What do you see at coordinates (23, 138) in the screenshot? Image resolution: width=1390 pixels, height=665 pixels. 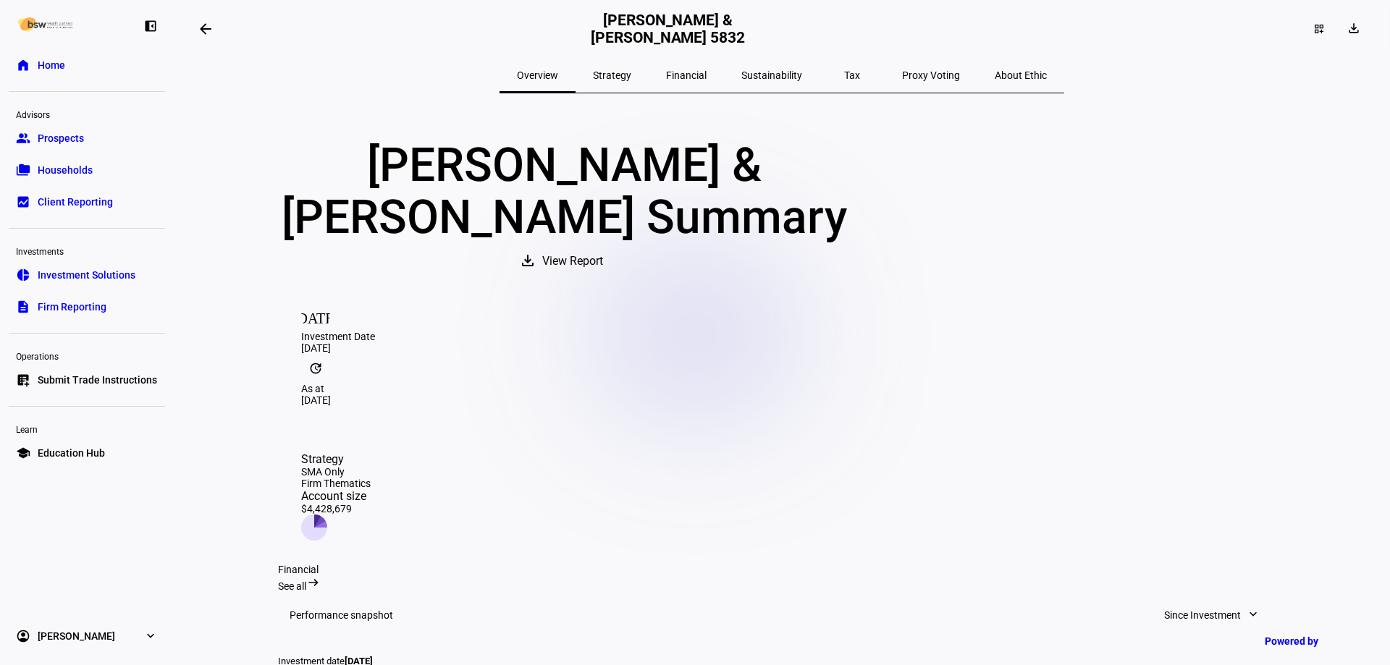 I see `eth-mat-symbol: group` at bounding box center [23, 138].